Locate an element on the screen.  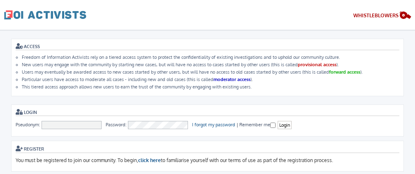
li: Particular users have access to moderate all cases - including new and old cases (this is called ). is located at coordinates (210, 79).